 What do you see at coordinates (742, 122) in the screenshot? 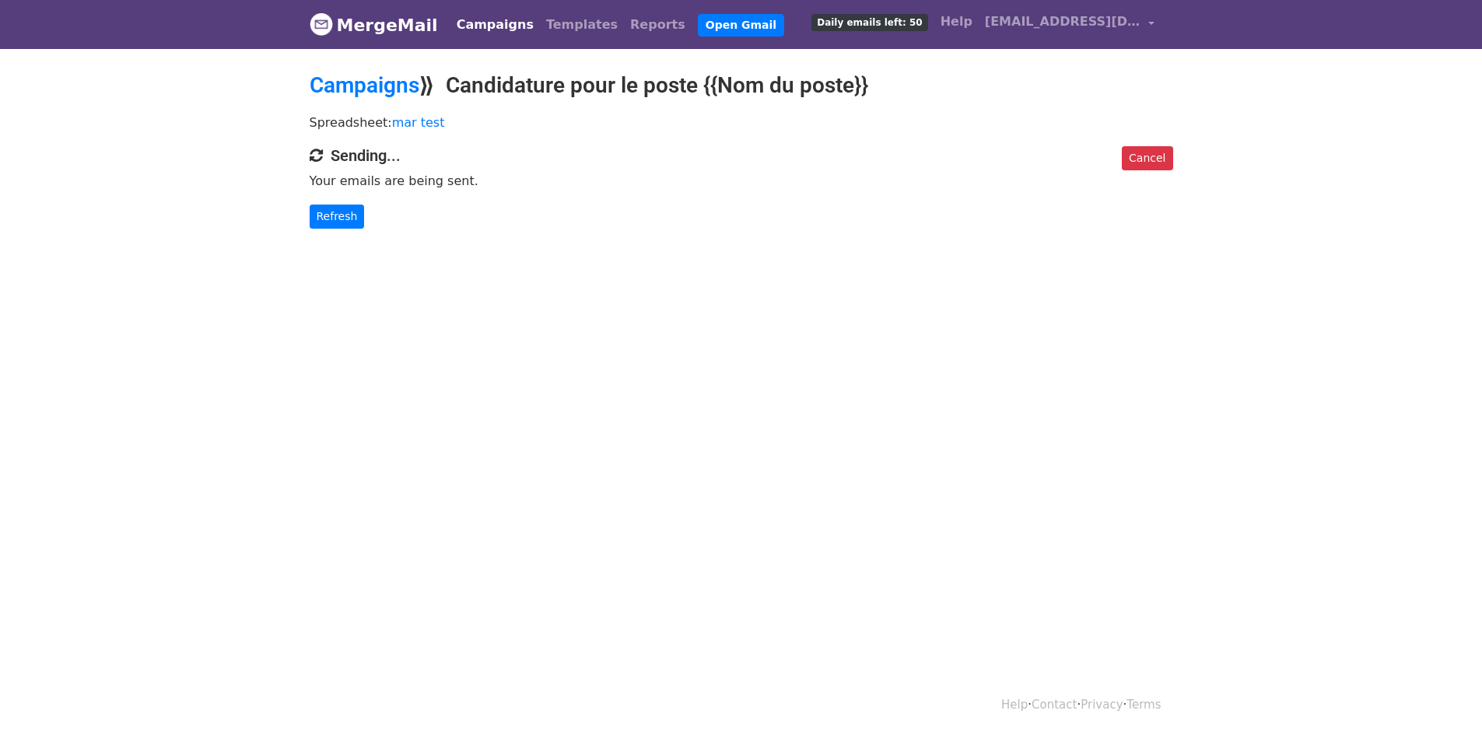
I see `p: Spreadsheet:` at bounding box center [742, 122].